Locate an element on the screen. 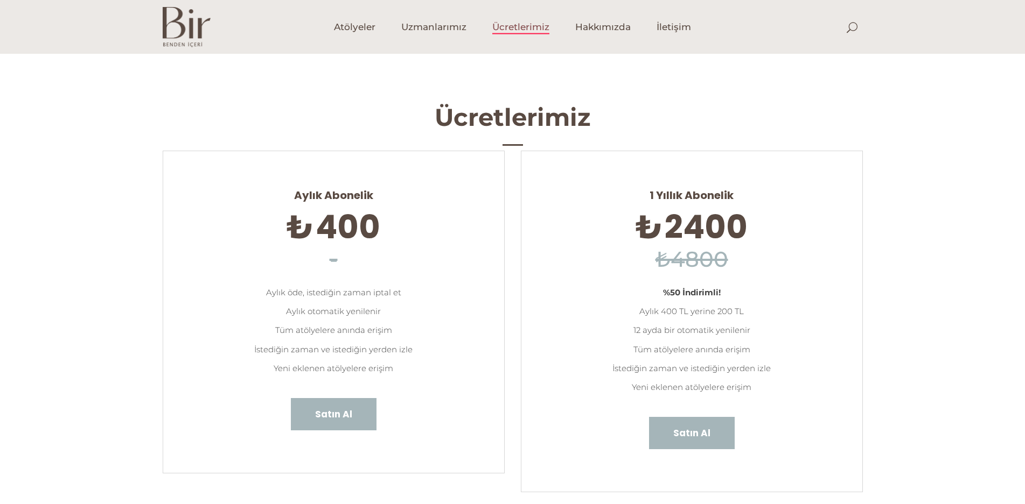 This screenshot has height=504, width=1025. span: Aylık Abonelik is located at coordinates (333, 191).